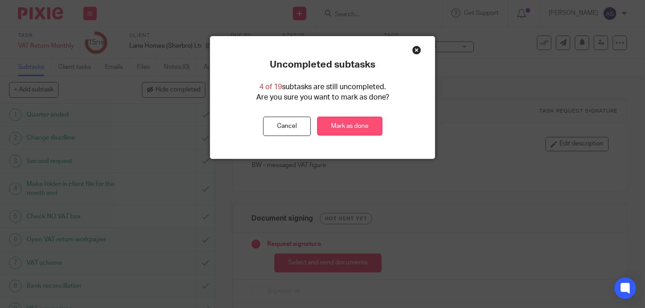 This screenshot has height=308, width=645. What do you see at coordinates (350, 126) in the screenshot?
I see `a: Mark as done` at bounding box center [350, 126].